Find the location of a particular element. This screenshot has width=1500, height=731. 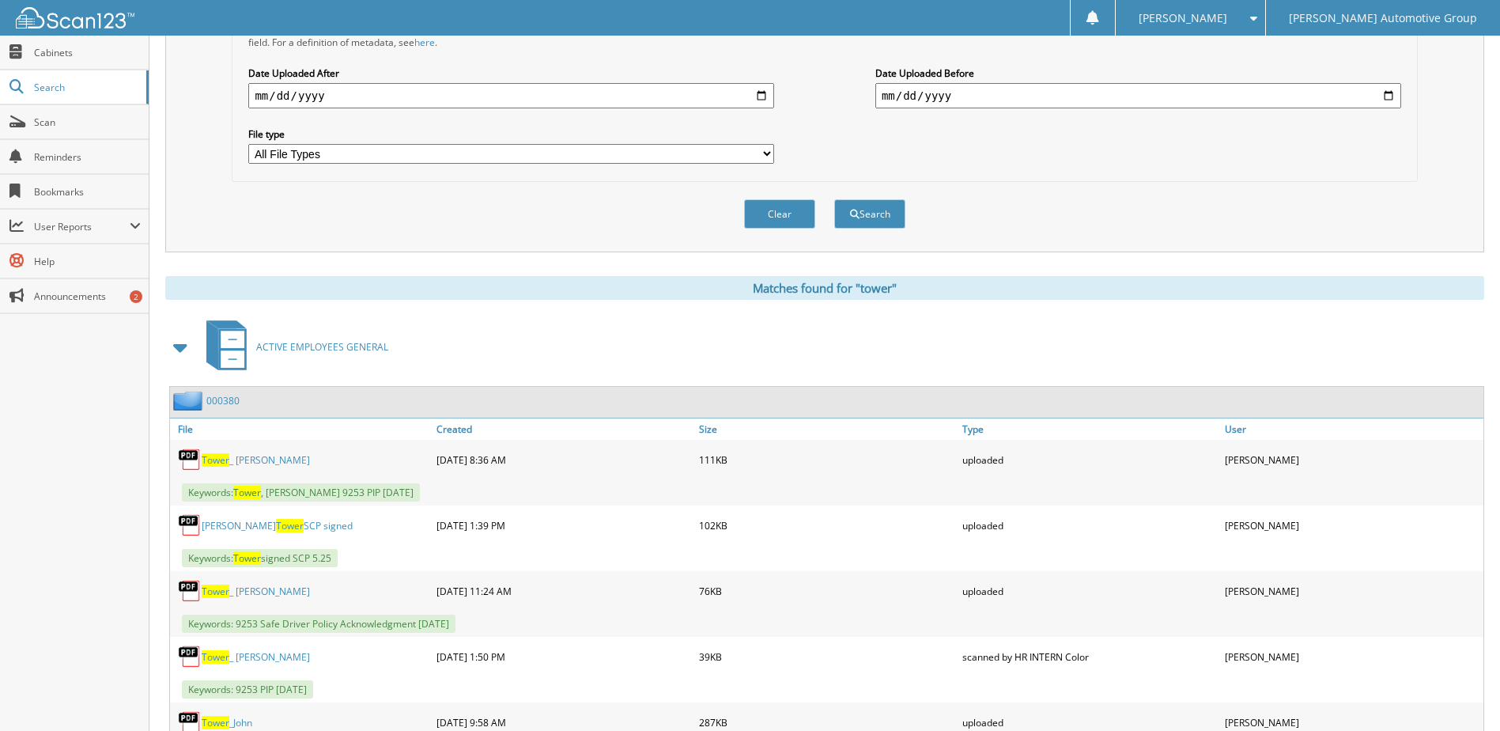

a: File is located at coordinates (301, 429).